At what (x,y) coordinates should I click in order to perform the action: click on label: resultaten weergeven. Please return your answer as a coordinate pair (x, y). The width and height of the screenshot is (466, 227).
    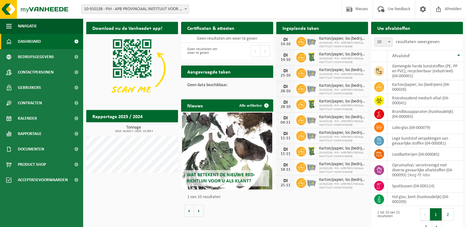
    Looking at the image, I should click on (418, 42).